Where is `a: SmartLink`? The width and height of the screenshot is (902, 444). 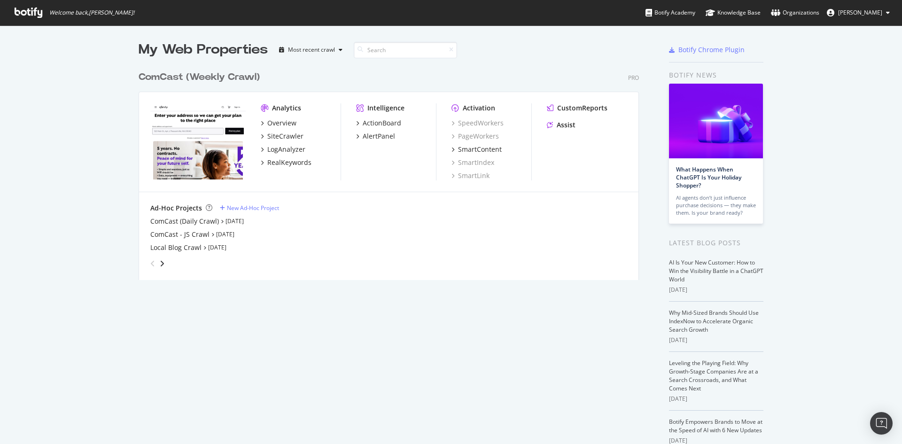 a: SmartLink is located at coordinates (470, 176).